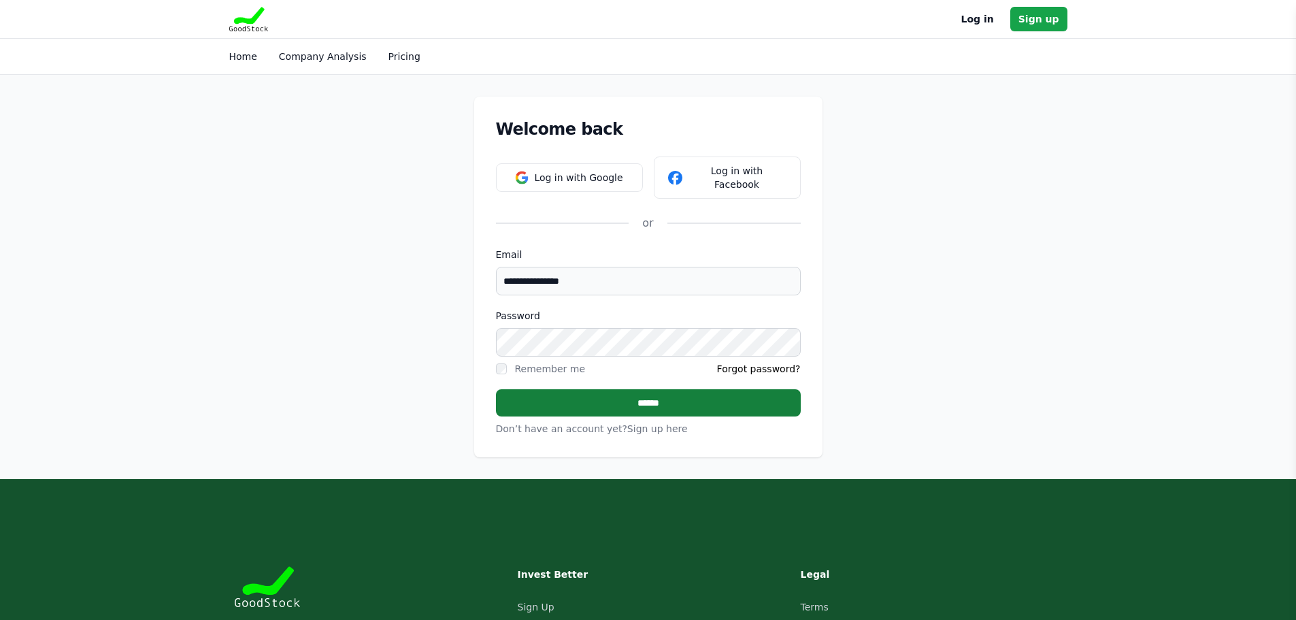 The image size is (1296, 620). I want to click on label: Email, so click(648, 254).